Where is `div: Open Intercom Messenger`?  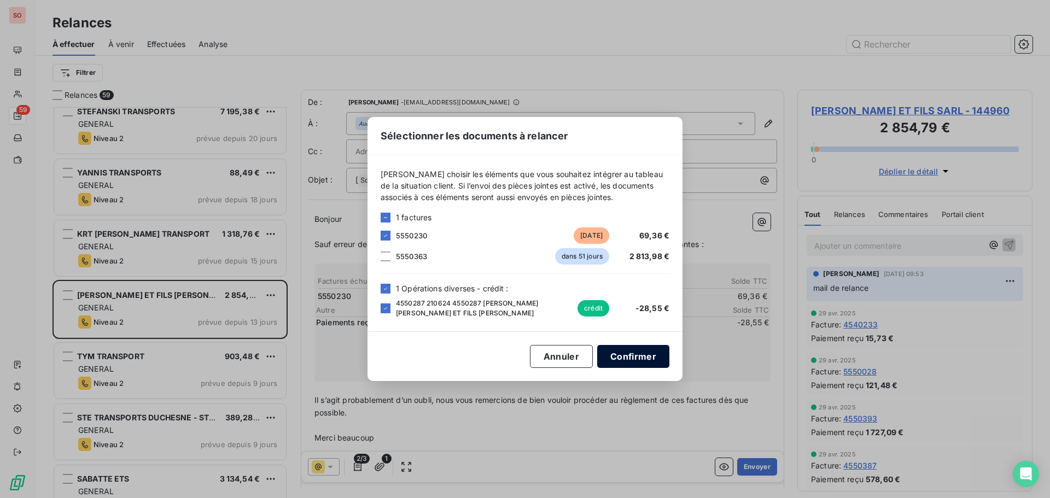 div: Open Intercom Messenger is located at coordinates (1026, 474).